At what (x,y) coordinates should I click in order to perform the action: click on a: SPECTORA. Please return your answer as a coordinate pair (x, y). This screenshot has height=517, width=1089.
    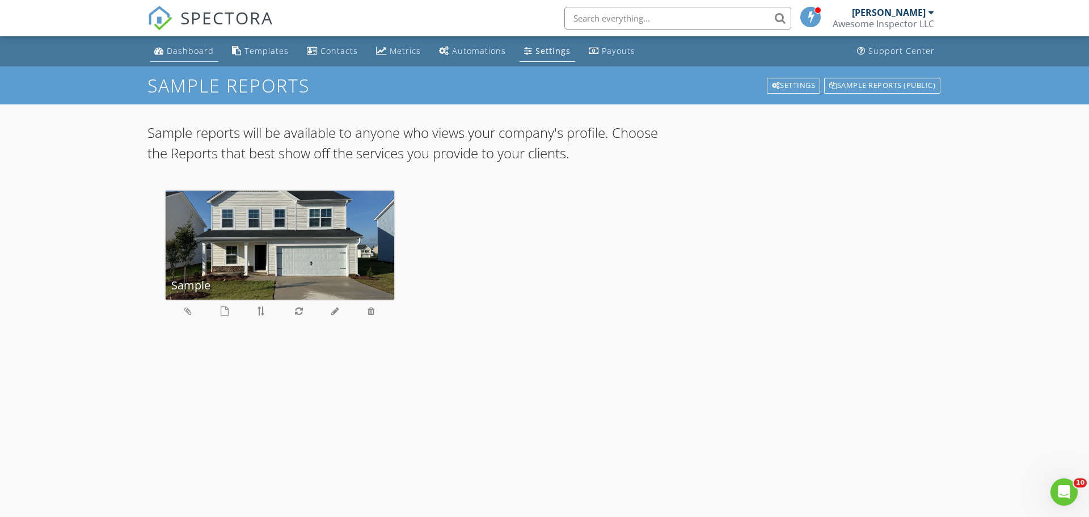
    Looking at the image, I should click on (210, 27).